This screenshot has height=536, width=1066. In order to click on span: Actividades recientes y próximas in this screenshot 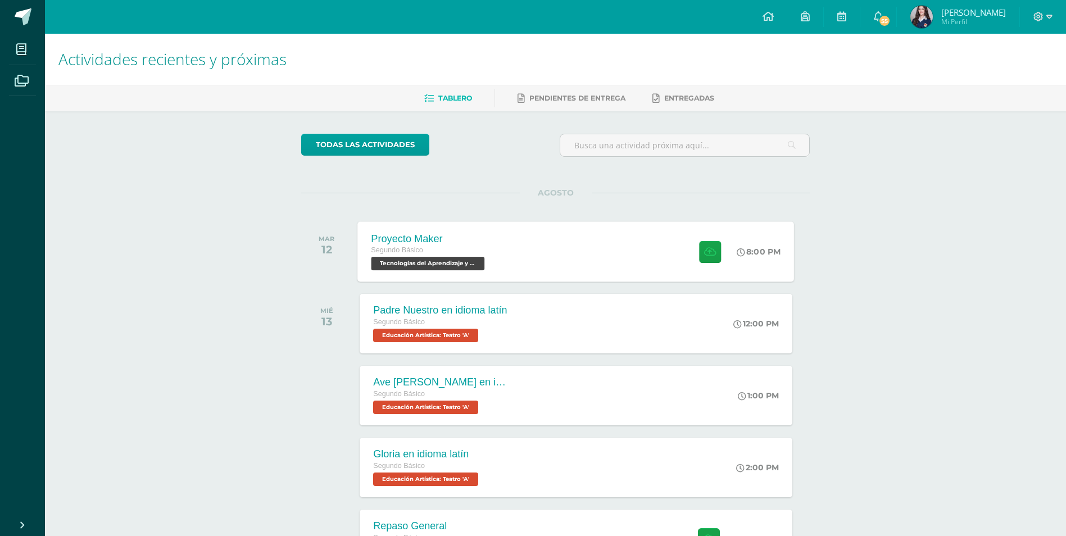, I will do `click(173, 59)`.